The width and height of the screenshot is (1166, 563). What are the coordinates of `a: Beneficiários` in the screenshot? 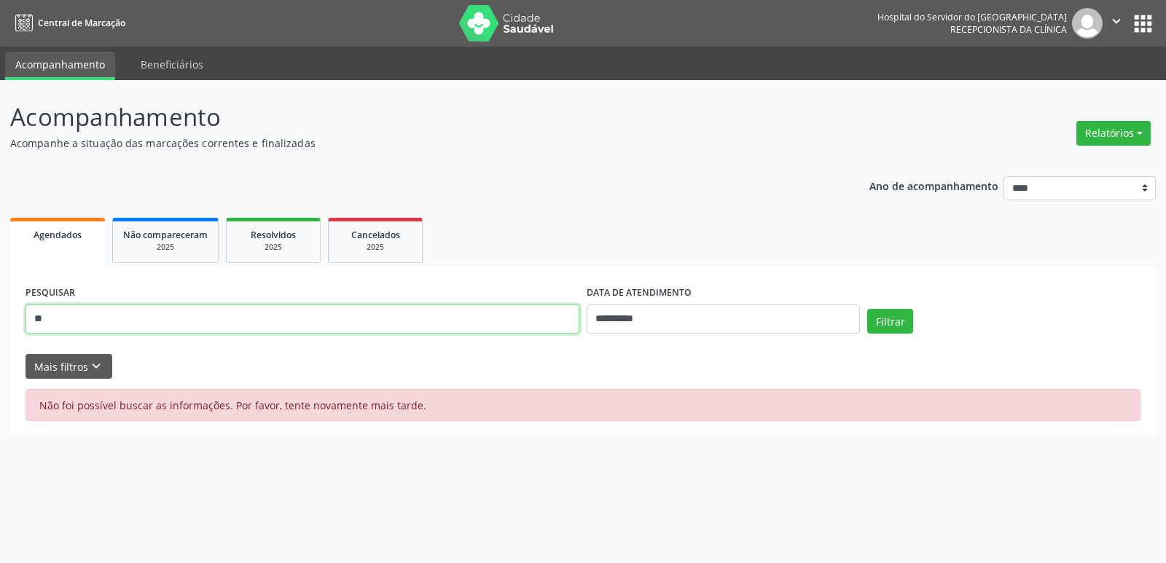 It's located at (172, 64).